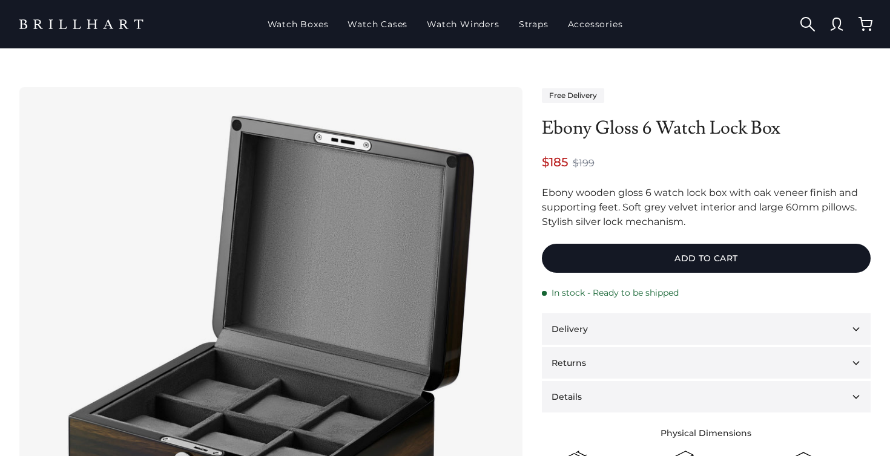 The height and width of the screenshot is (456, 890). Describe the element at coordinates (706, 363) in the screenshot. I see `button: Returns` at that location.